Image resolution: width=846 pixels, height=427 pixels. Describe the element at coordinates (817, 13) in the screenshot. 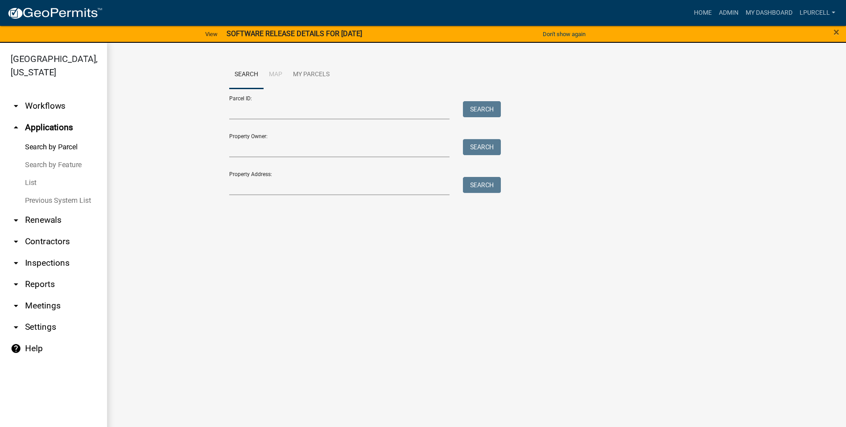

I see `a: lpurcell` at that location.